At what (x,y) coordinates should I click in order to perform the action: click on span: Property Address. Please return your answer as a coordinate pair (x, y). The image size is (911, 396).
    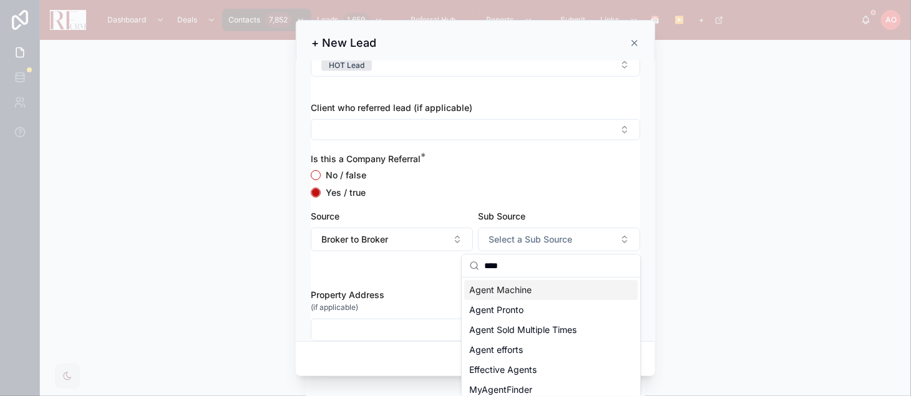
    Looking at the image, I should click on (348, 295).